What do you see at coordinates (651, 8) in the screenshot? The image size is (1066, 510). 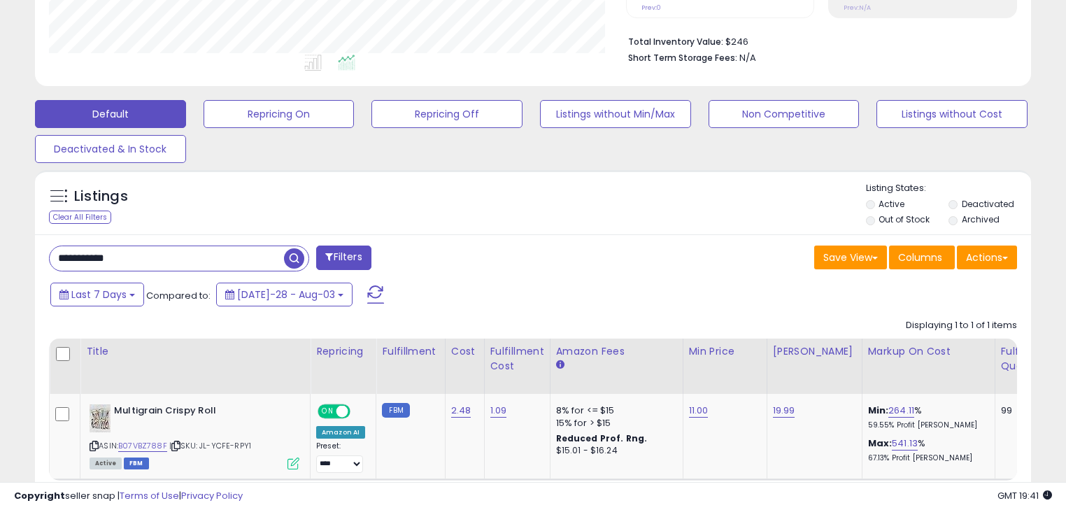 I see `small: Prev: 0` at bounding box center [651, 8].